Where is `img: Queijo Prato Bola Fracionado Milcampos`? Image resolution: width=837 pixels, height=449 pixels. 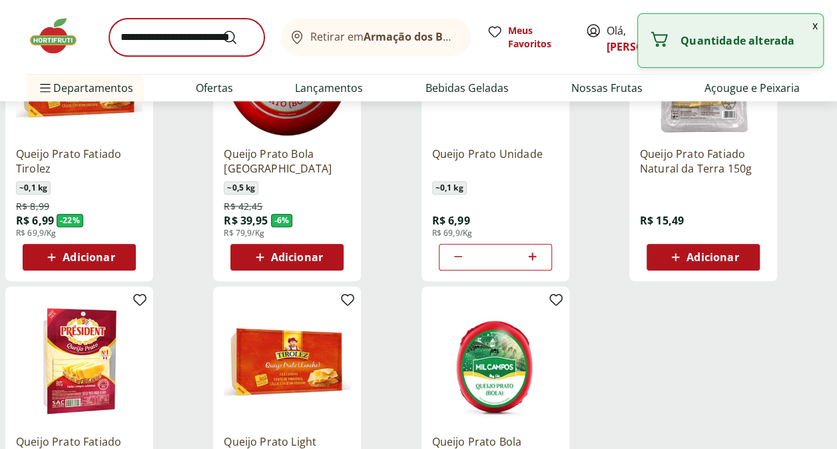
img: Queijo Prato Bola Fracionado Milcampos is located at coordinates (495, 360).